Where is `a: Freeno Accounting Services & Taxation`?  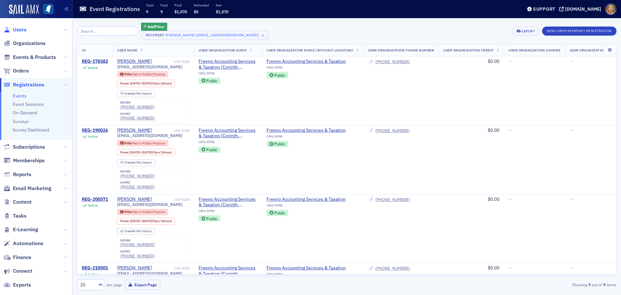
a: Freeno Accounting Services & Taxation is located at coordinates (306, 130).